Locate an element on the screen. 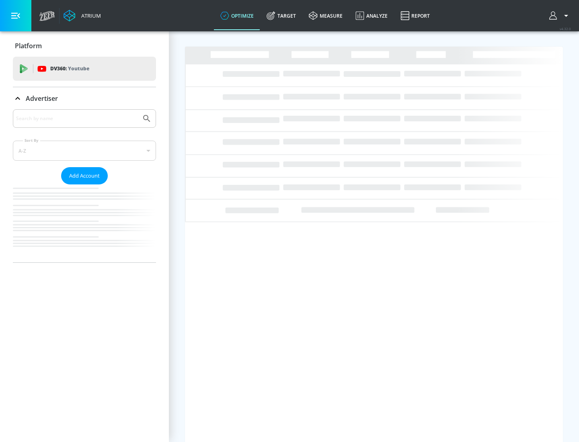 The image size is (579, 442). input: Search by name is located at coordinates (77, 119).